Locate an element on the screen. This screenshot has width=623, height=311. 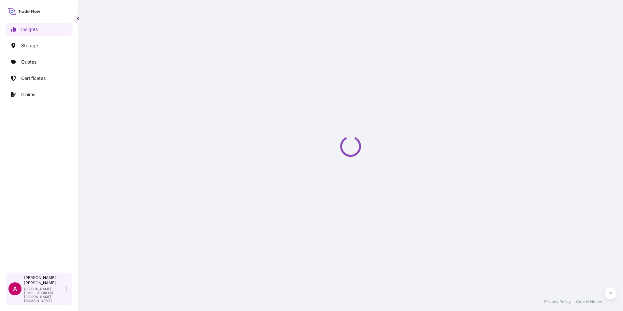
p: Claims is located at coordinates (28, 95).